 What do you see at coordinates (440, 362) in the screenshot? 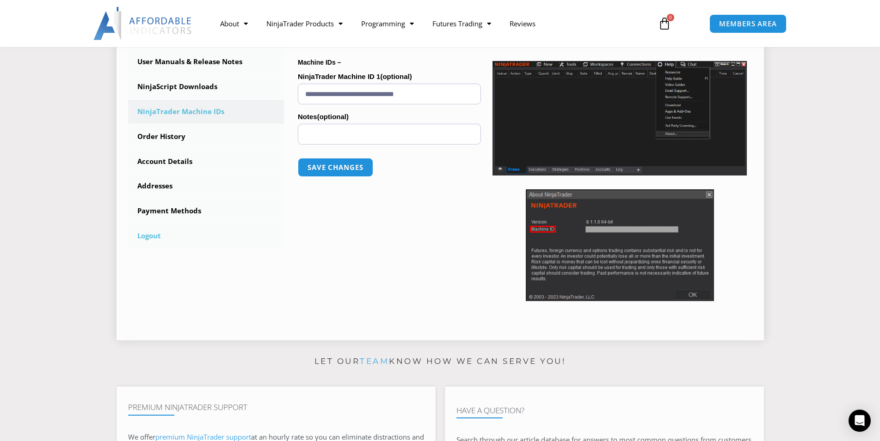
I see `p: Let our know how we can serve you!` at bounding box center [440, 362].